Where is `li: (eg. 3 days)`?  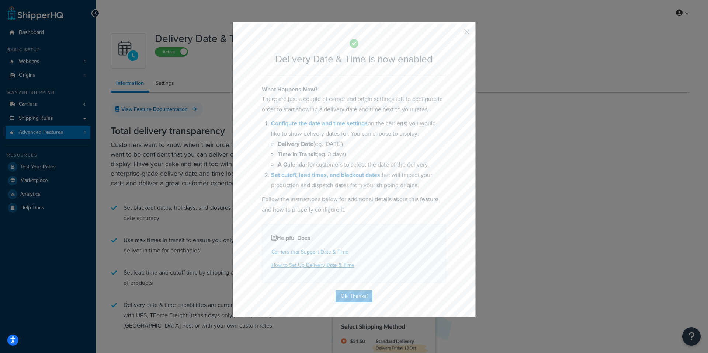
li: (eg. 3 days) is located at coordinates (362, 155).